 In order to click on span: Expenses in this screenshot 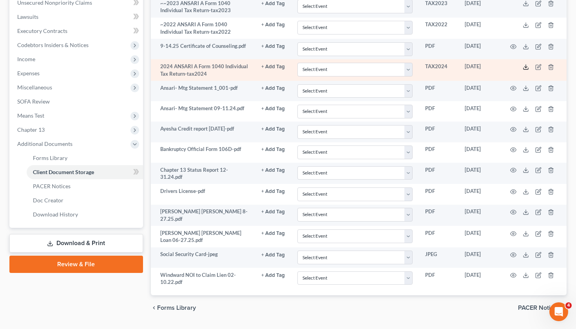, I will do `click(28, 73)`.